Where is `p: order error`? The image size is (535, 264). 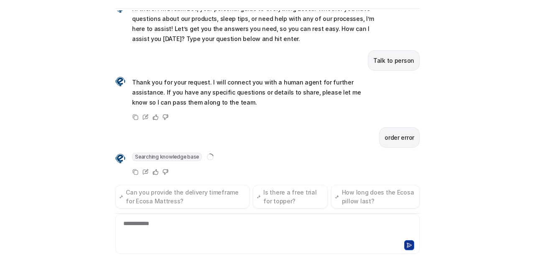 p: order error is located at coordinates (399, 138).